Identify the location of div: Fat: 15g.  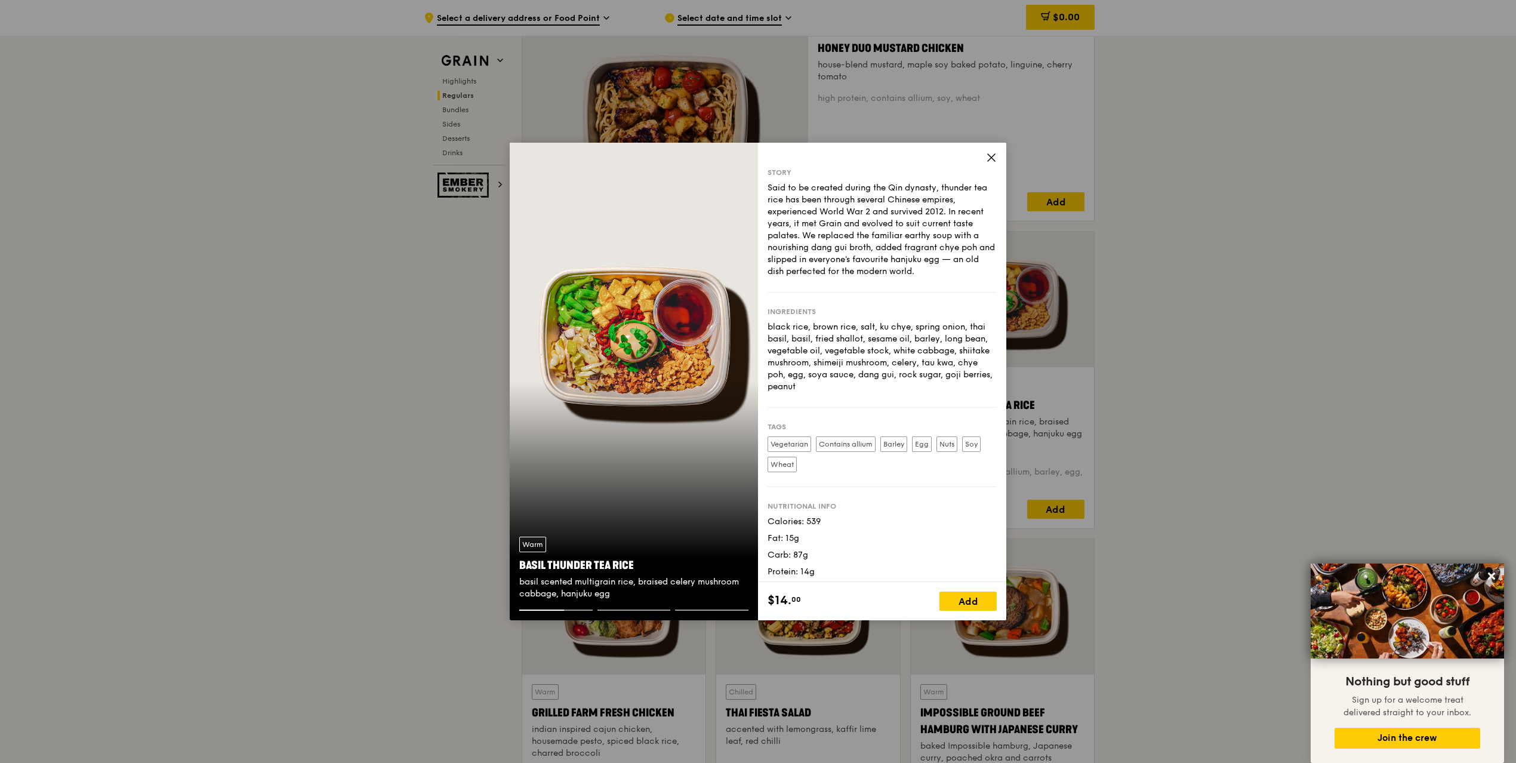
(882, 538).